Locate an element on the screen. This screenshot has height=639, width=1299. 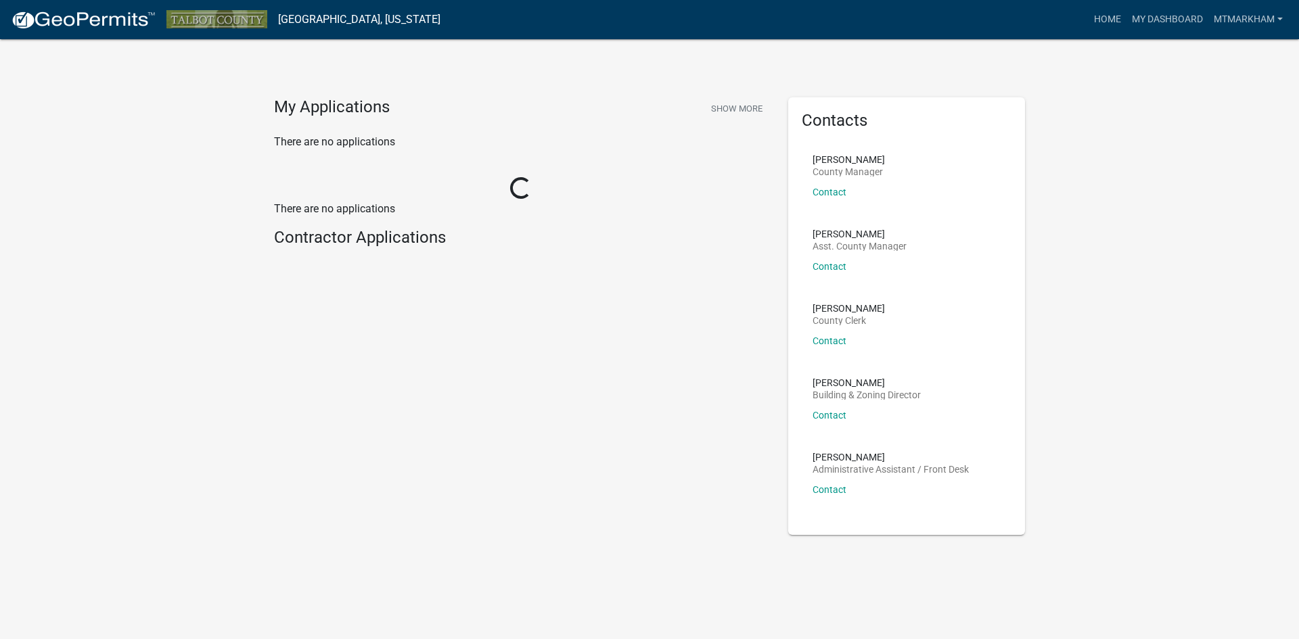
button: Show More is located at coordinates (737, 108).